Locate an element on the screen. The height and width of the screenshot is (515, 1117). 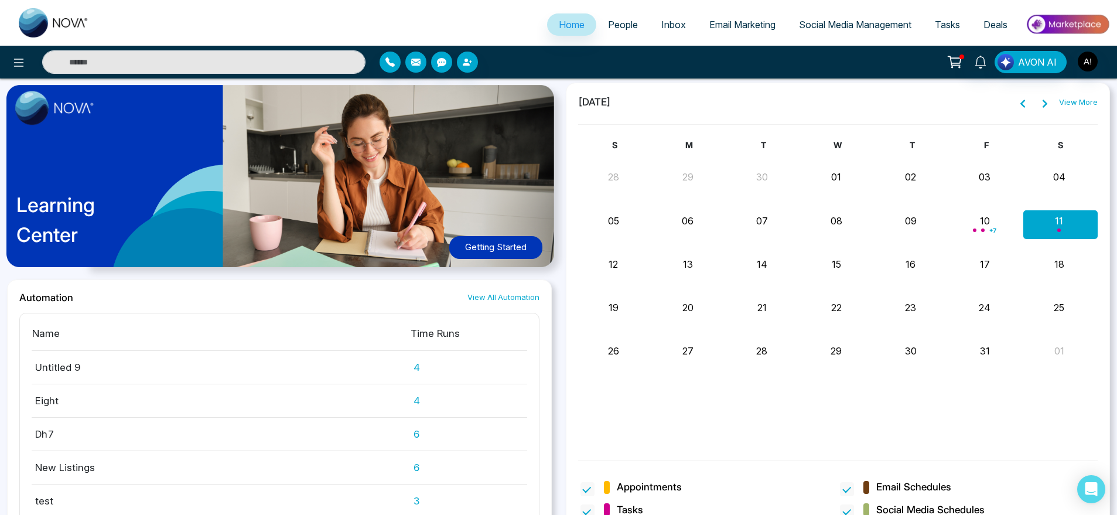
button: AVON AI is located at coordinates (1030, 62).